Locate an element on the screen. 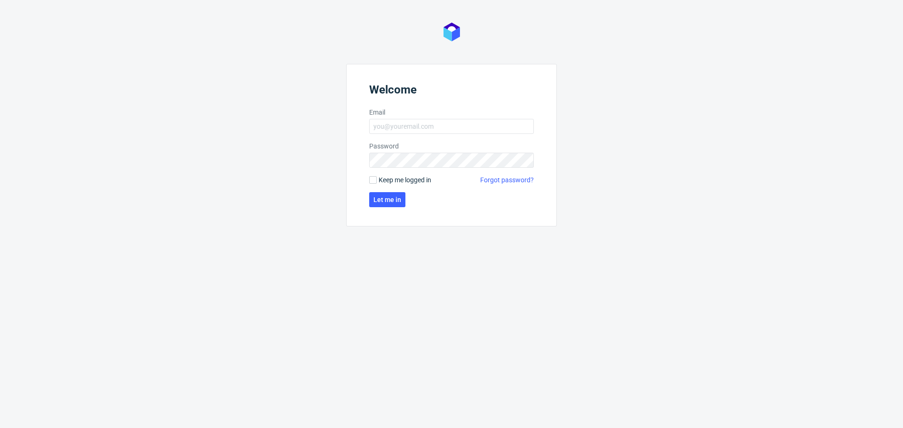 This screenshot has width=903, height=428. span: Let me in is located at coordinates (387, 200).